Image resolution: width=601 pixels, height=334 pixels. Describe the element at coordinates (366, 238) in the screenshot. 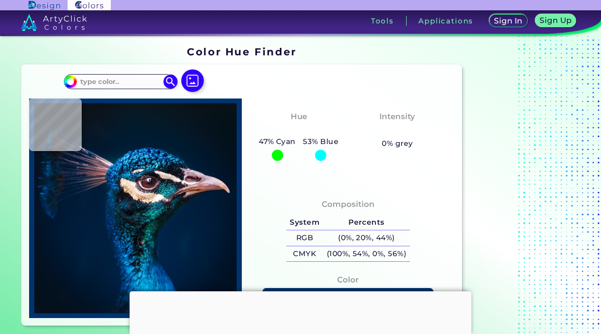

I see `h5: (0%, 20%, 44%)` at that location.